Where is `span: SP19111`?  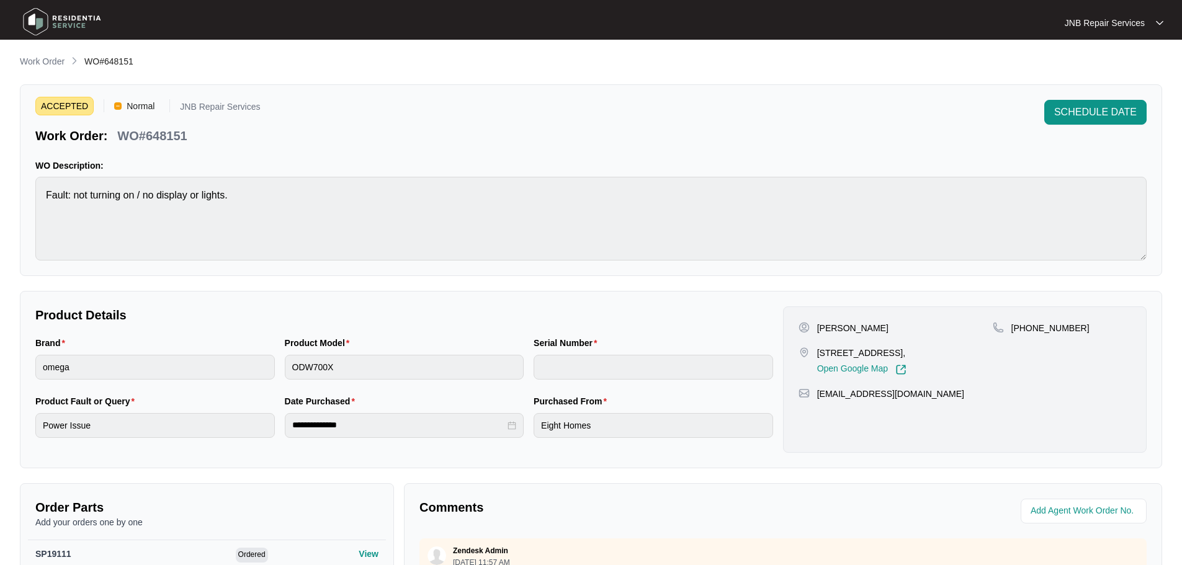
span: SP19111 is located at coordinates (53, 554).